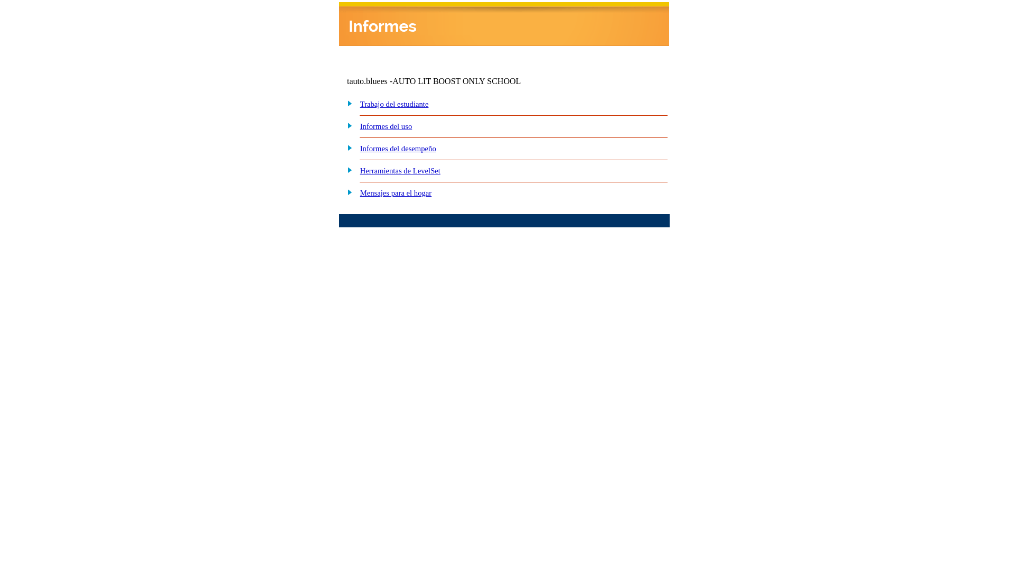  I want to click on td: tauto.bluees -, so click(444, 81).